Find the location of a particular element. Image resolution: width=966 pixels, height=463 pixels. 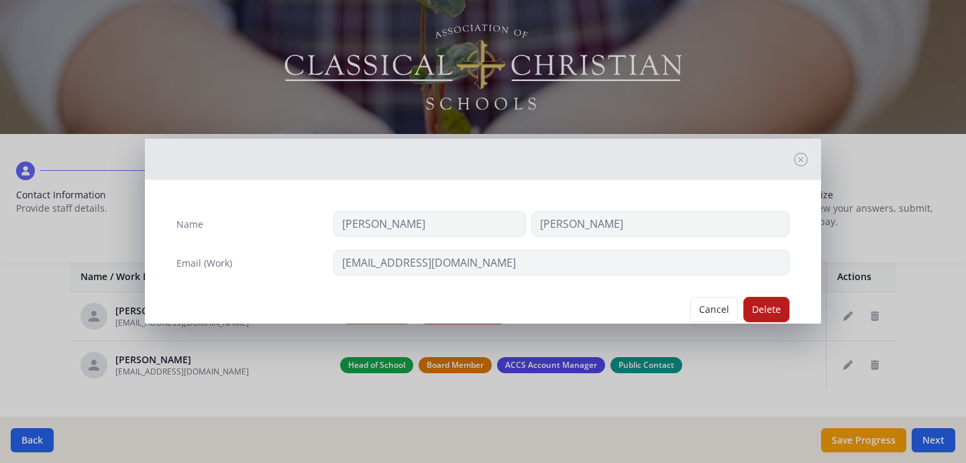

input: contact@site.com is located at coordinates (561, 263).